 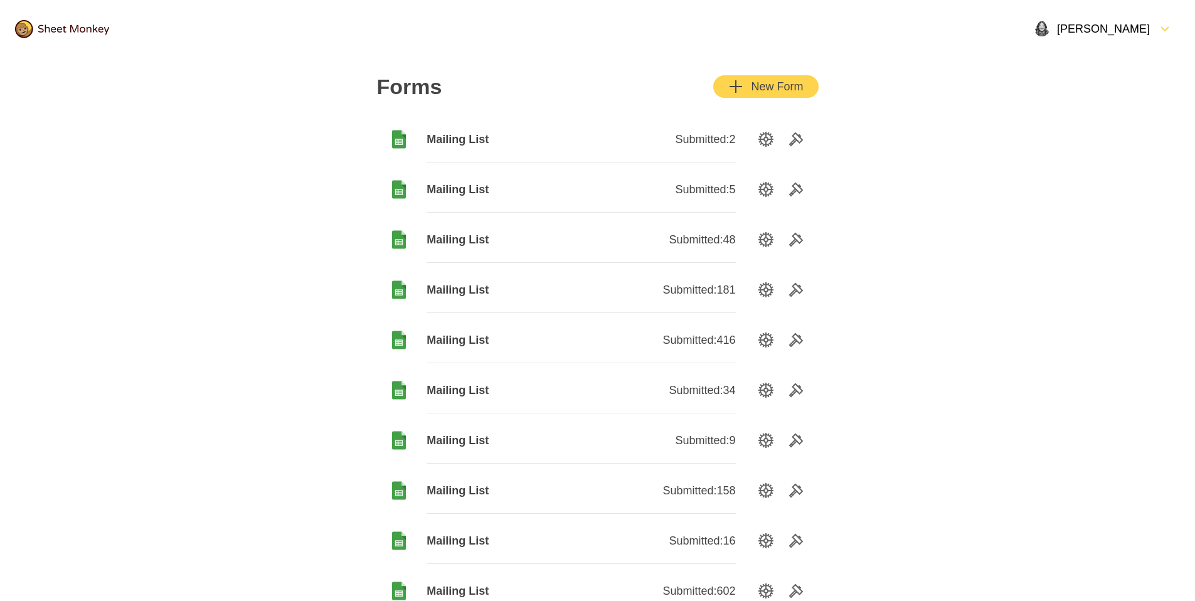 I want to click on svg: Add, so click(x=736, y=87).